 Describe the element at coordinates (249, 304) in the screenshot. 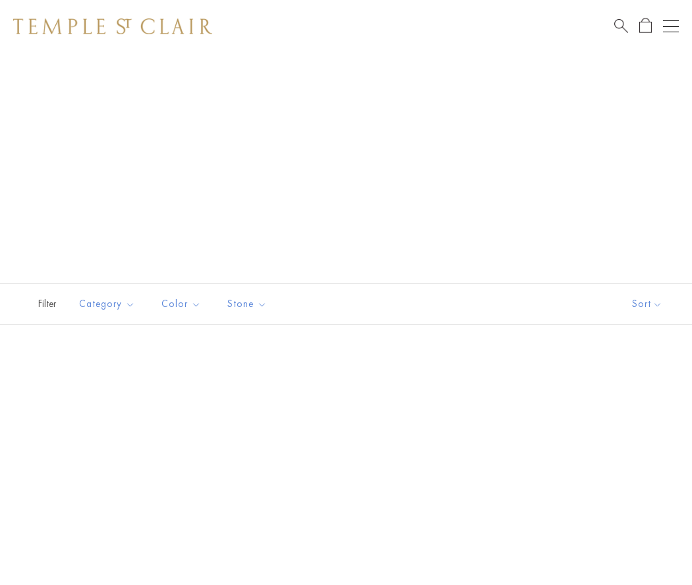

I see `span: Stone` at that location.